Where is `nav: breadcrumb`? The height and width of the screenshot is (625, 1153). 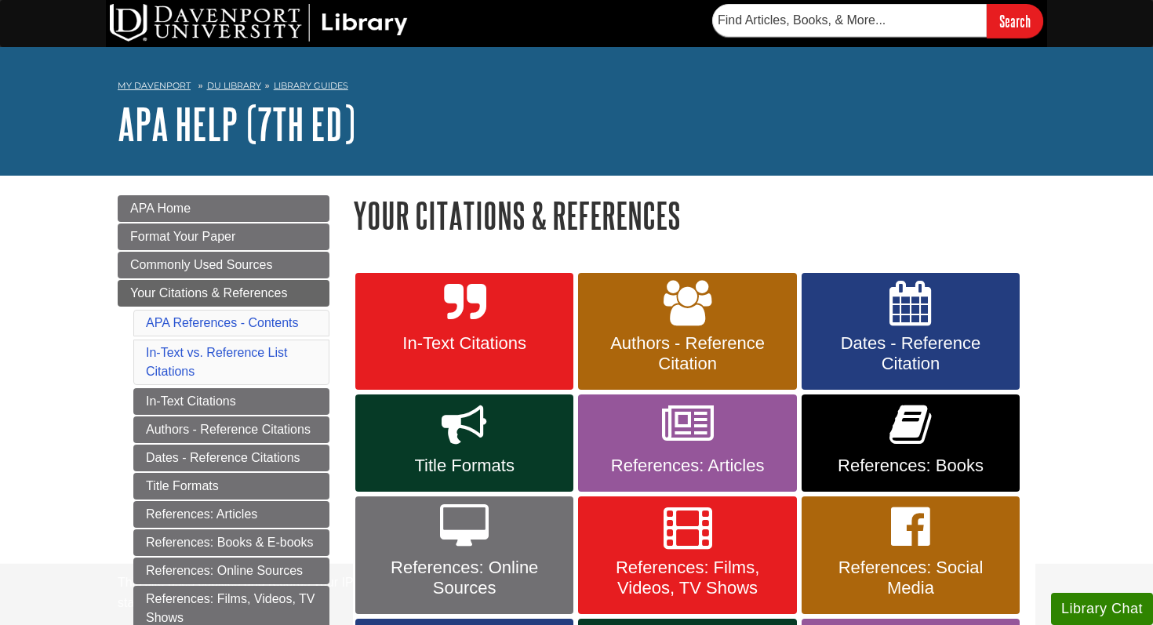 nav: breadcrumb is located at coordinates (576, 88).